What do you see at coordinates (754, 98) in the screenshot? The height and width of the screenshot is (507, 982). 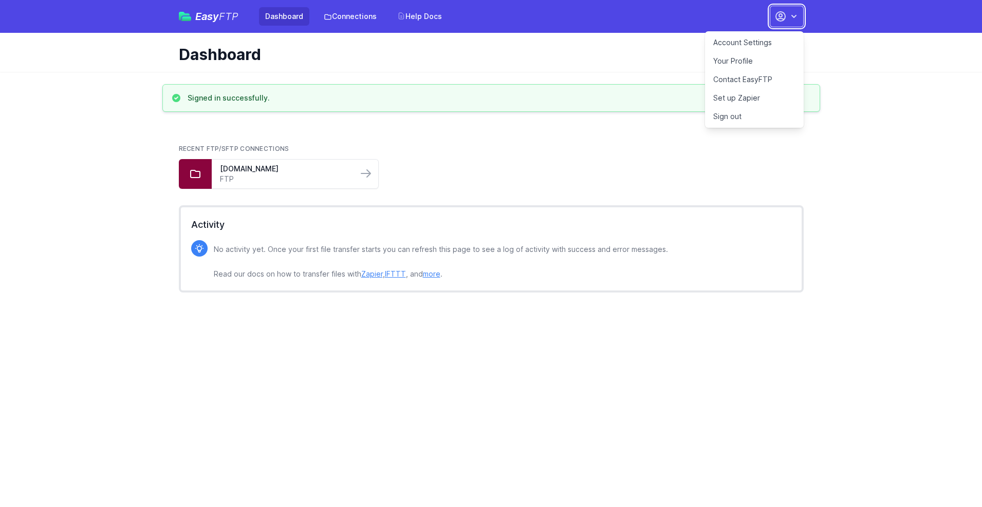 I see `a: Set up Zapier` at bounding box center [754, 98].